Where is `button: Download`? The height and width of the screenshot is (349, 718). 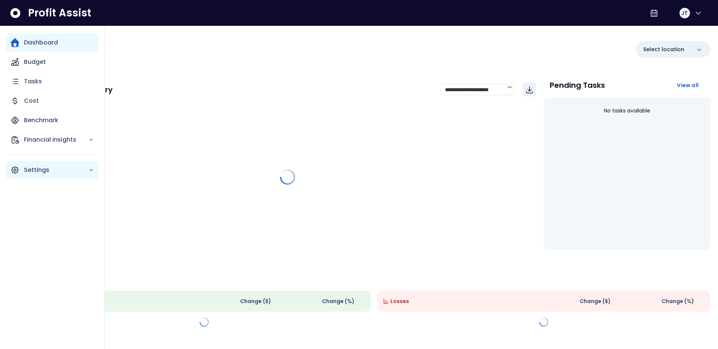
button: Download is located at coordinates (530, 90).